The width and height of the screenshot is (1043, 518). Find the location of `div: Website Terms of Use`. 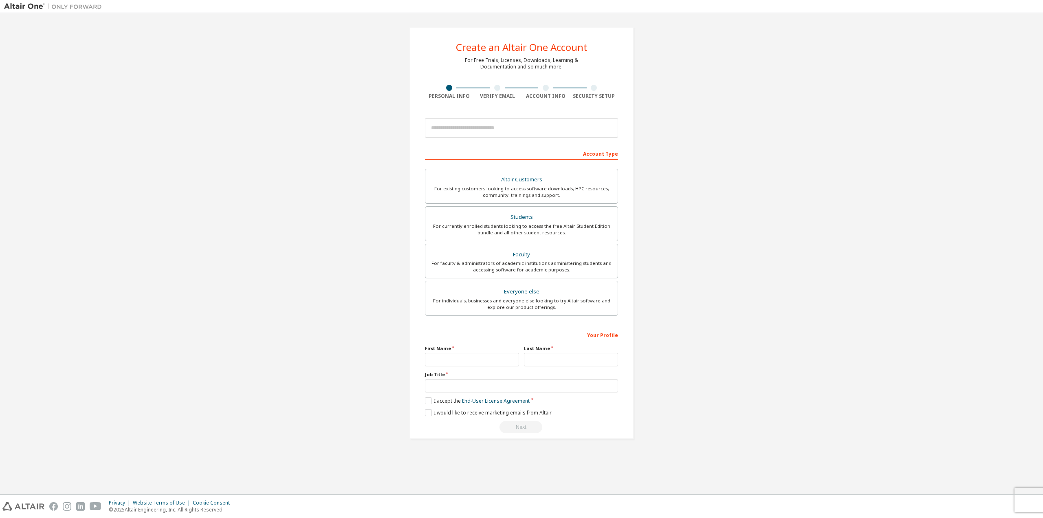

div: Website Terms of Use is located at coordinates (163, 503).